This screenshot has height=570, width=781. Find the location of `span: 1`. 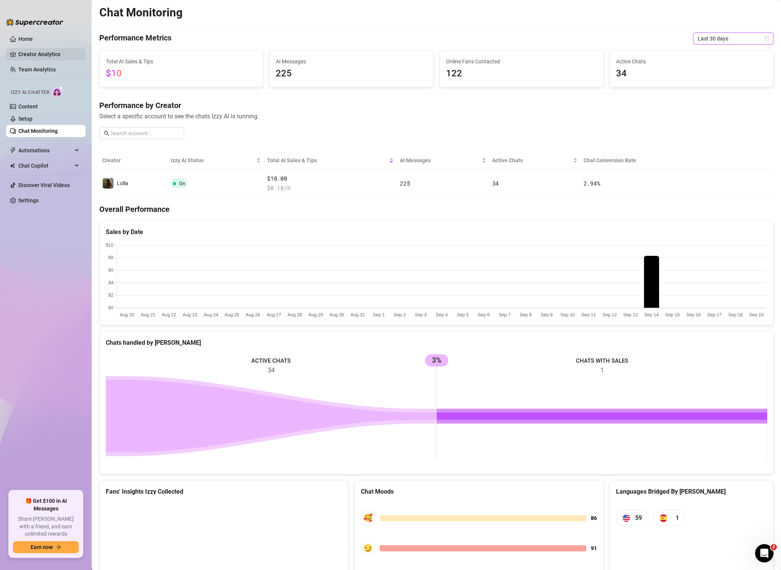

span: 1 is located at coordinates (677, 518).